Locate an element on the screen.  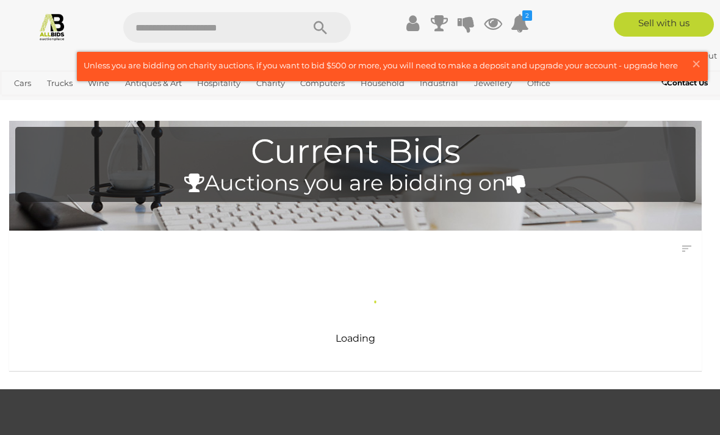
a: Cars is located at coordinates (23, 83).